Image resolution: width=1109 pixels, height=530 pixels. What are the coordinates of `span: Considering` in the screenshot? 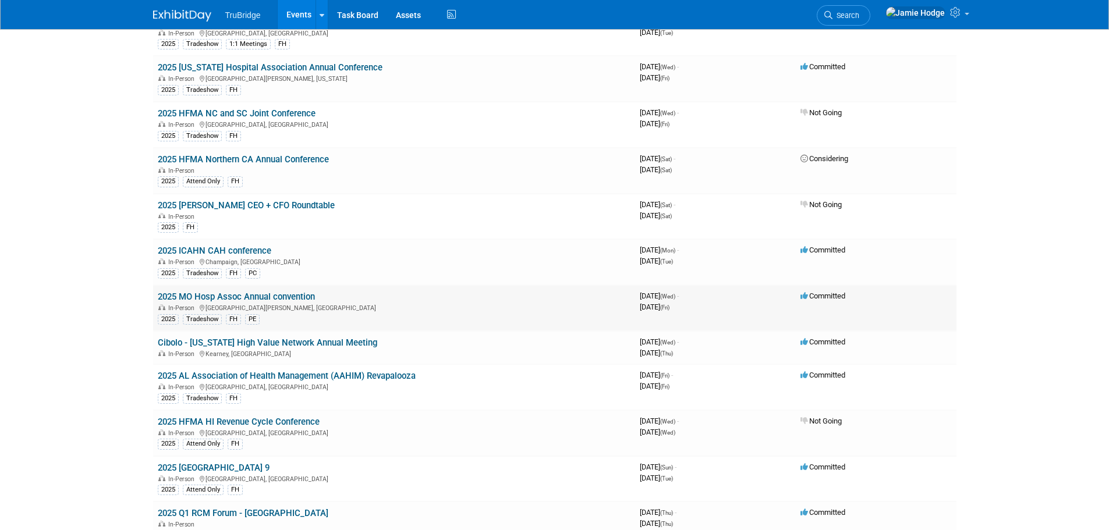 It's located at (824, 158).